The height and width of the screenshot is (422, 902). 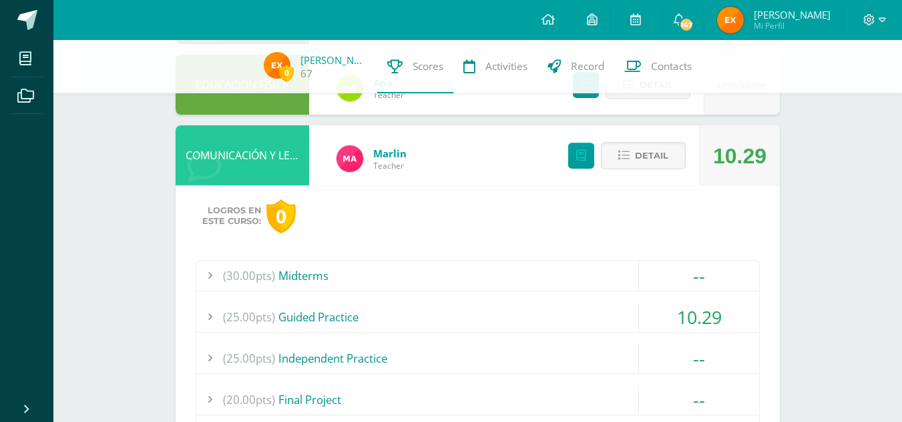 I want to click on button: Detail, so click(x=643, y=156).